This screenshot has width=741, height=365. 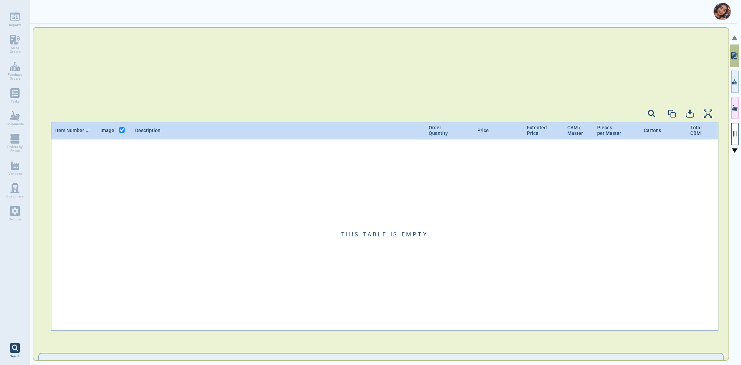 I want to click on span: Image, so click(x=107, y=130).